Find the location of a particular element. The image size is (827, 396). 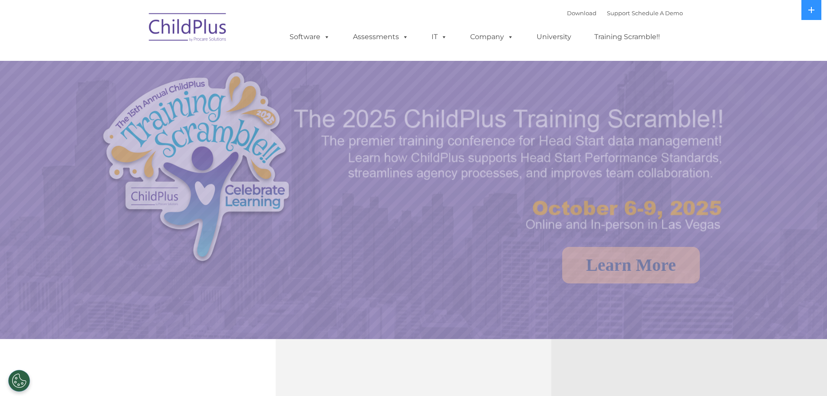

button: Cookies Settings is located at coordinates (19, 380).